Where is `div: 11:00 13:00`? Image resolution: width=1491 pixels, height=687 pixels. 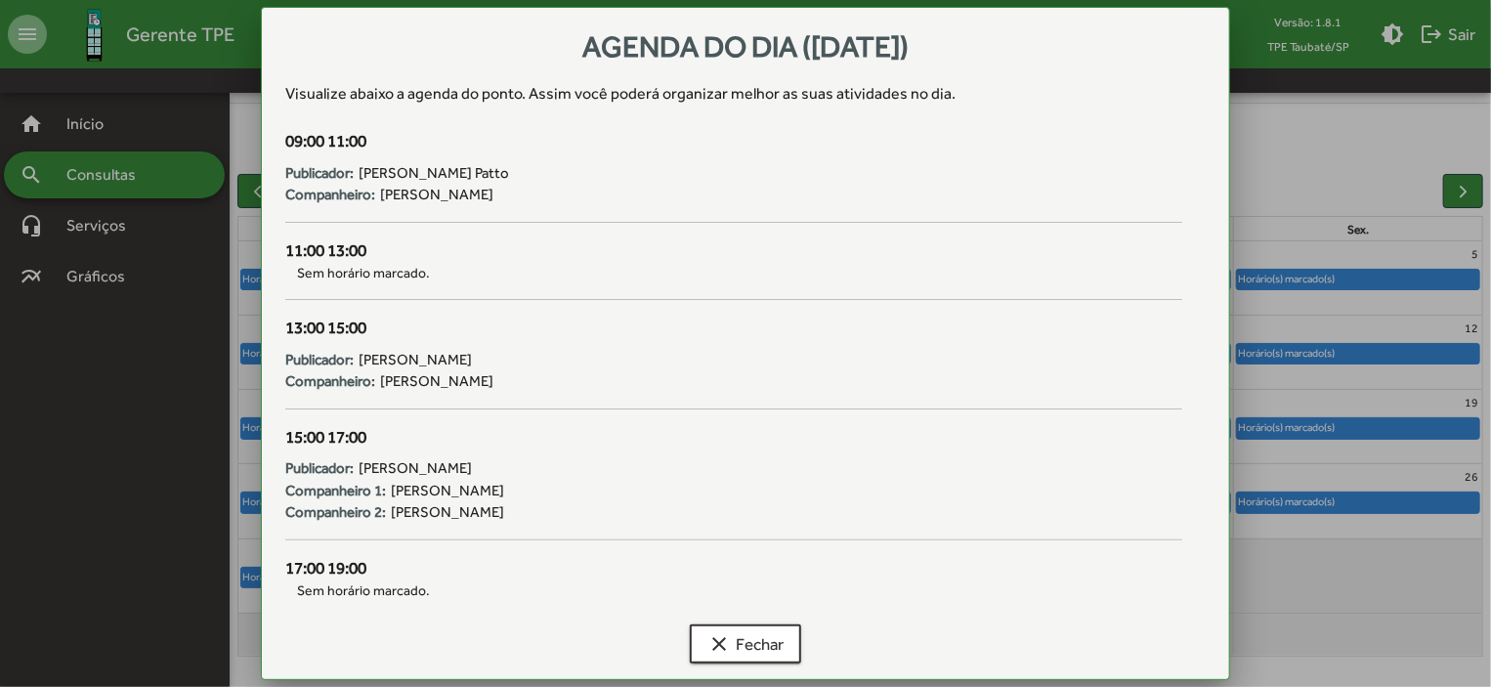 div: 11:00 13:00 is located at coordinates (734, 251).